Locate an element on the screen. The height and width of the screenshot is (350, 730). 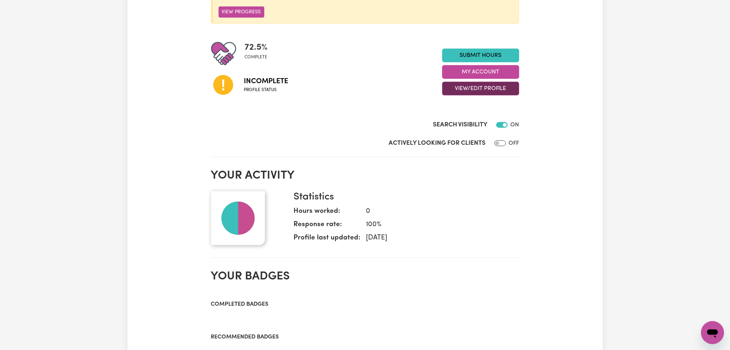
dd: 0 is located at coordinates (437, 211).